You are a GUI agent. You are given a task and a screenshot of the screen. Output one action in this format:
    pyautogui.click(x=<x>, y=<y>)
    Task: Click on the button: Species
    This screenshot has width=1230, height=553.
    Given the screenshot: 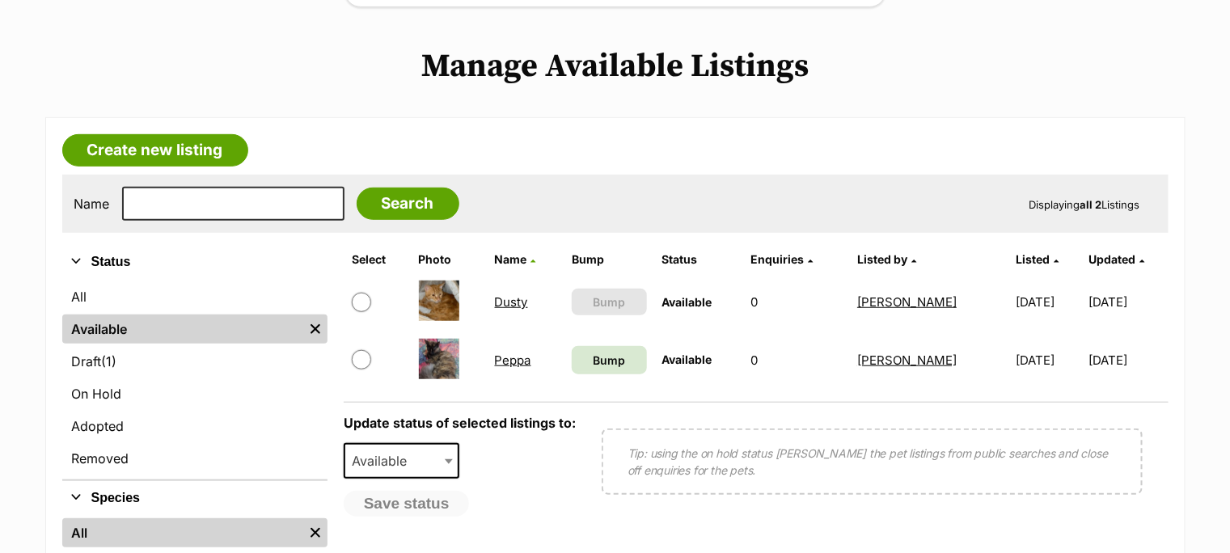 What is the action you would take?
    pyautogui.click(x=195, y=498)
    